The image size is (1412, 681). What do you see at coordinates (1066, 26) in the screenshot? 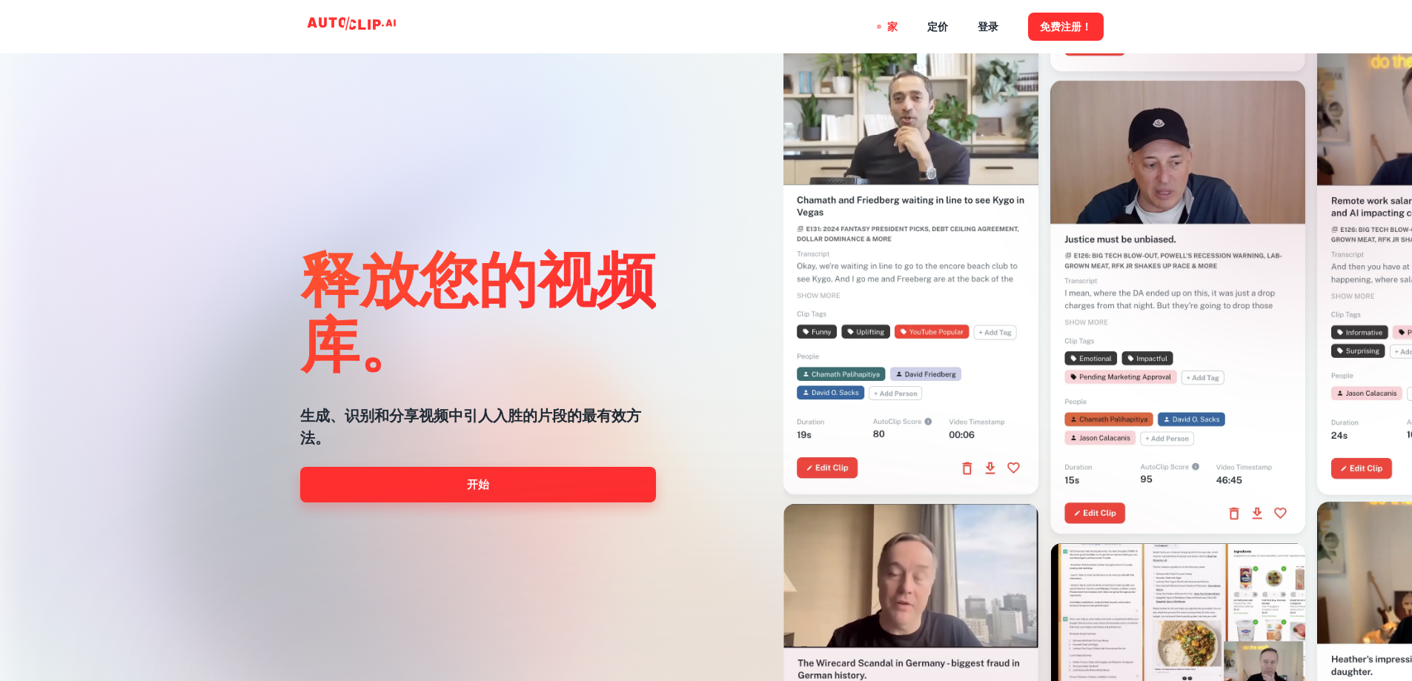
I see `button: 免费注册！` at bounding box center [1066, 26].